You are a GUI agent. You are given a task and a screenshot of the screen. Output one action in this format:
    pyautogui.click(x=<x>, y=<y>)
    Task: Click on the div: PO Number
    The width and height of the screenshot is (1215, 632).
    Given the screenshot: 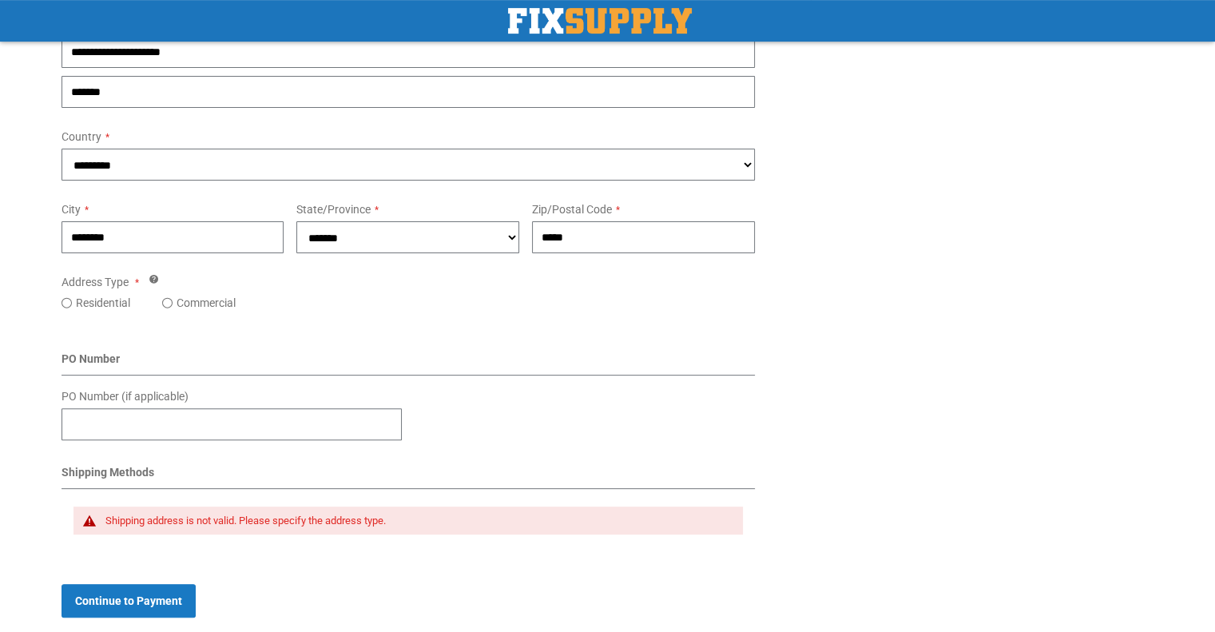 What is the action you would take?
    pyautogui.click(x=408, y=363)
    